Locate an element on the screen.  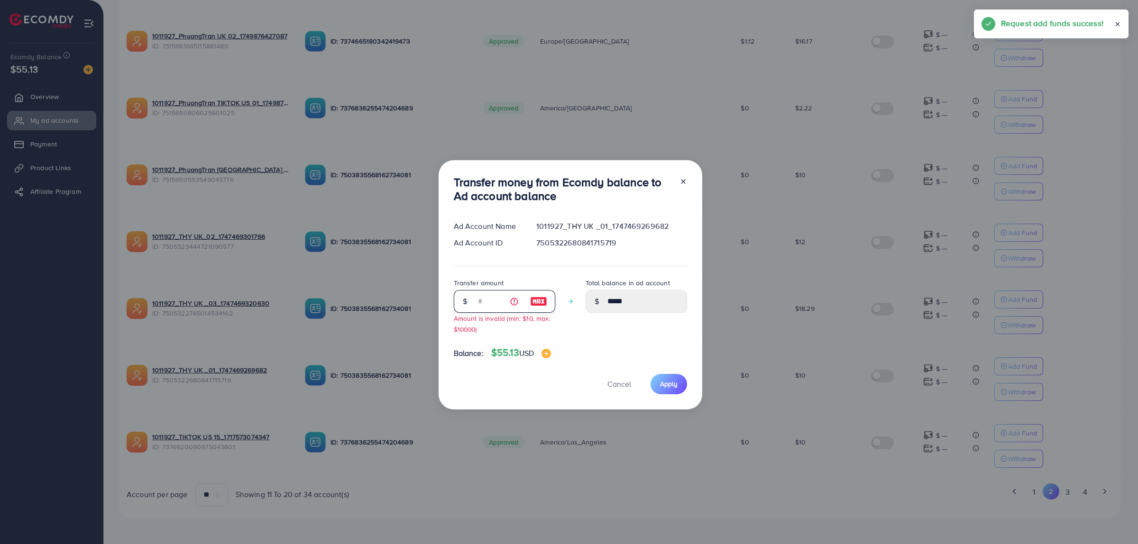
span: Balance: is located at coordinates (468, 353).